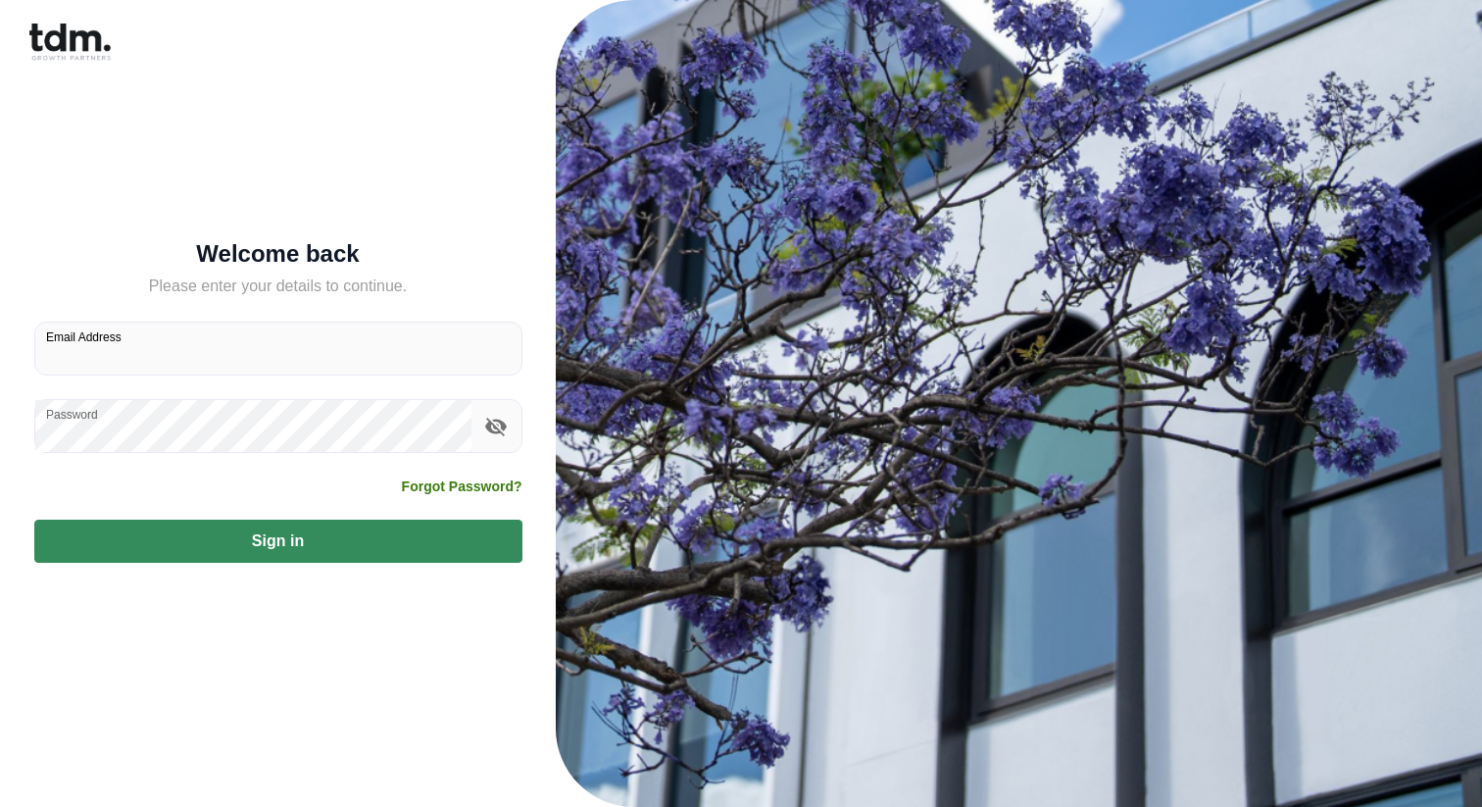 The width and height of the screenshot is (1482, 807). I want to click on button: Sign in, so click(278, 541).